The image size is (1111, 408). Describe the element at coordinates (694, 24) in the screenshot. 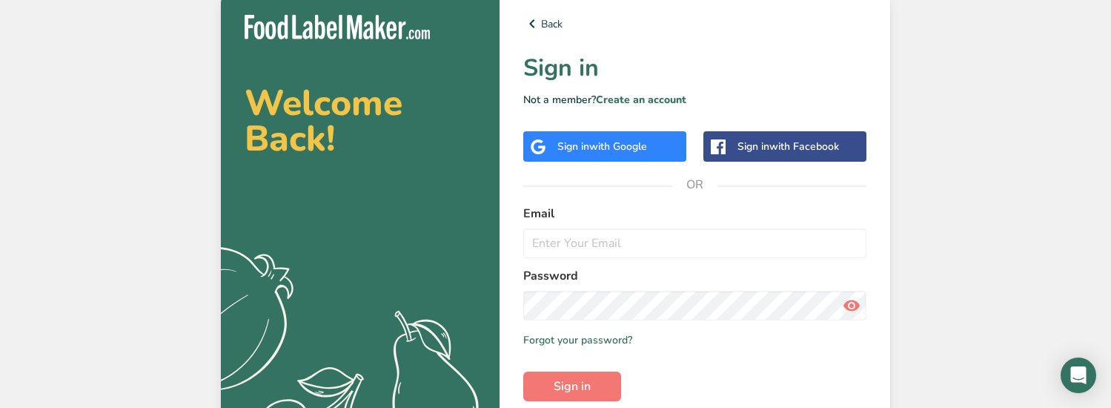

I see `a: Back` at that location.